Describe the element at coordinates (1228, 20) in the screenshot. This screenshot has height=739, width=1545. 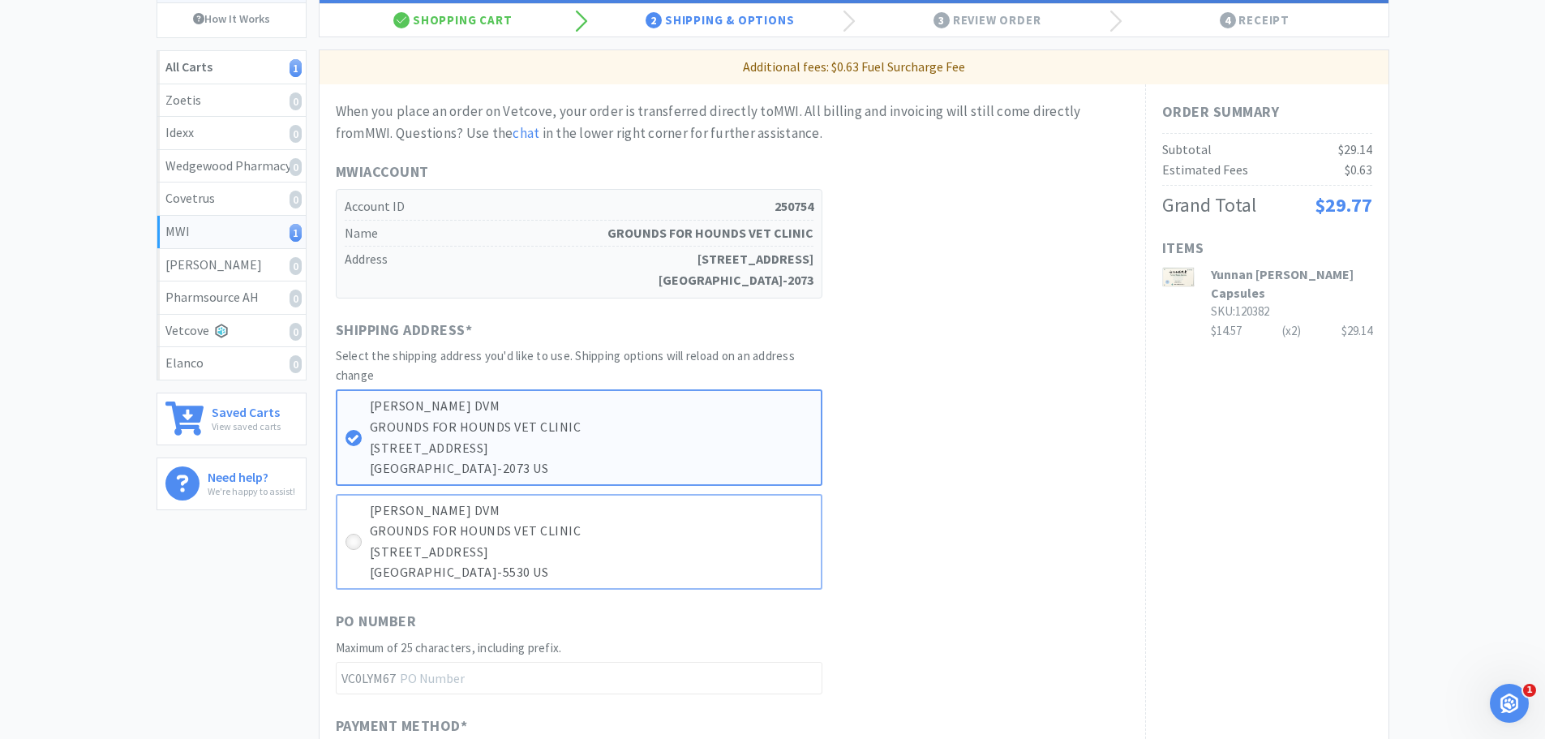
I see `span: 4` at that location.